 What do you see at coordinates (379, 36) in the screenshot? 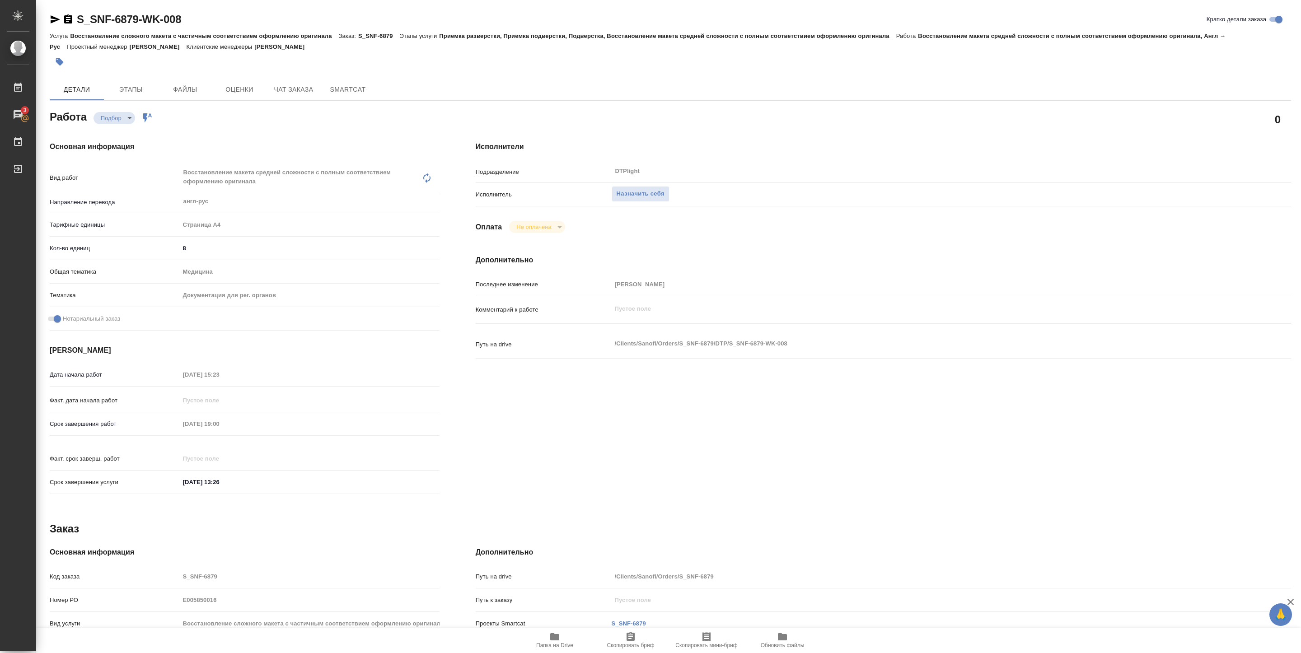
I see `p: S_SNF-6879` at bounding box center [379, 36].